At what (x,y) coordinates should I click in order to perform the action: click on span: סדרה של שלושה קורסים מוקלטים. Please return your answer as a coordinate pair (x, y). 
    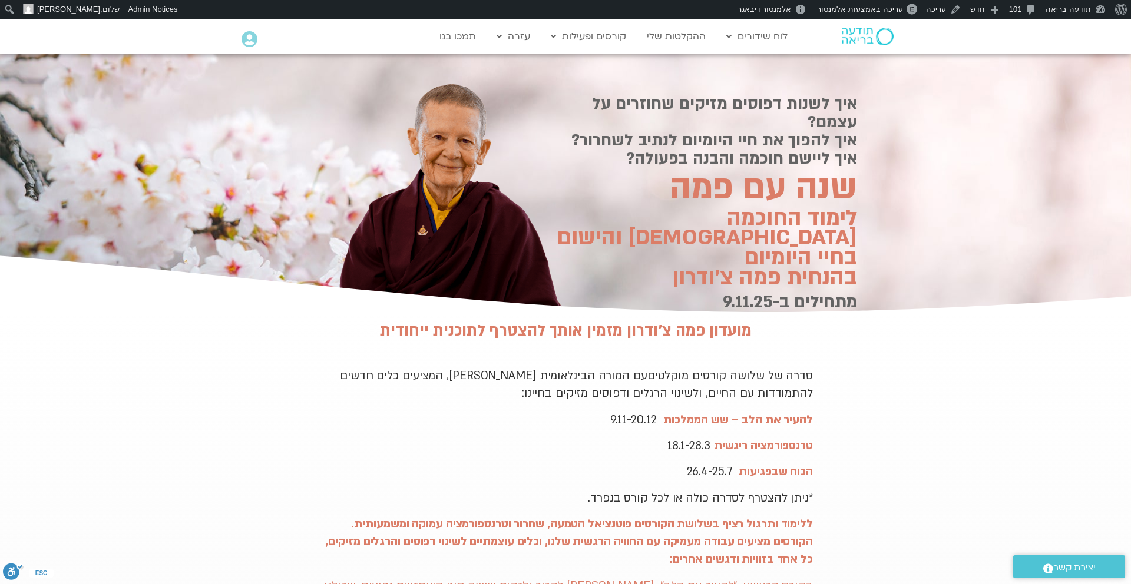
    Looking at the image, I should click on (576, 385).